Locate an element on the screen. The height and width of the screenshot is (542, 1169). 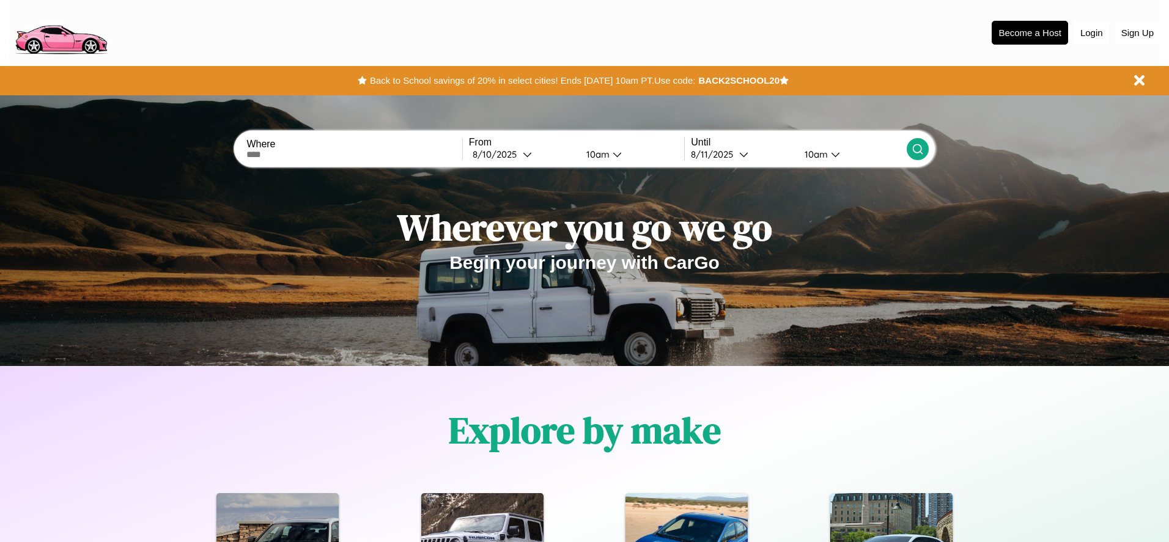
label: Until is located at coordinates (799, 142).